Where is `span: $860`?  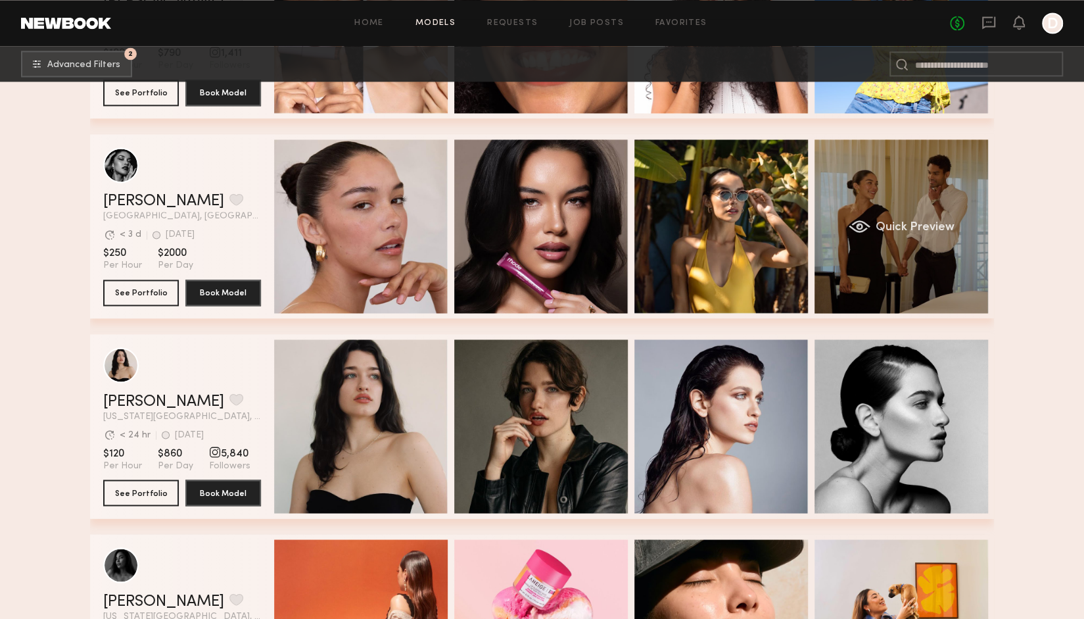 span: $860 is located at coordinates (176, 453).